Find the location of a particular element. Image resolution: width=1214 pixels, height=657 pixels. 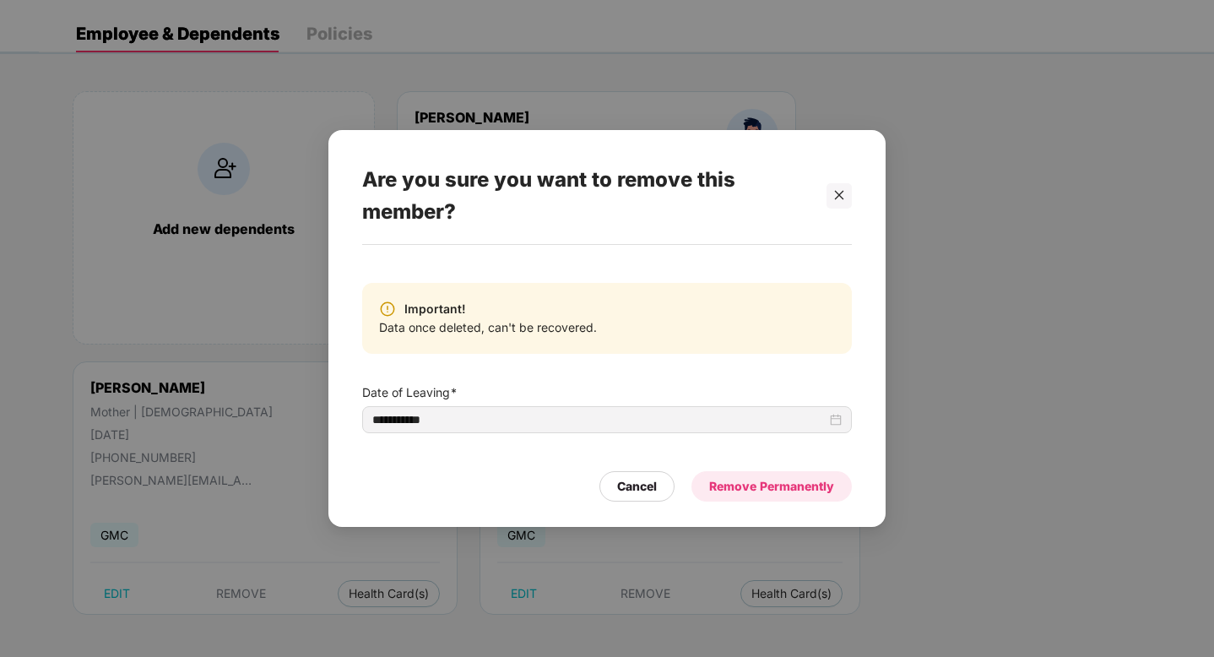

div: Cancel is located at coordinates (636, 486).